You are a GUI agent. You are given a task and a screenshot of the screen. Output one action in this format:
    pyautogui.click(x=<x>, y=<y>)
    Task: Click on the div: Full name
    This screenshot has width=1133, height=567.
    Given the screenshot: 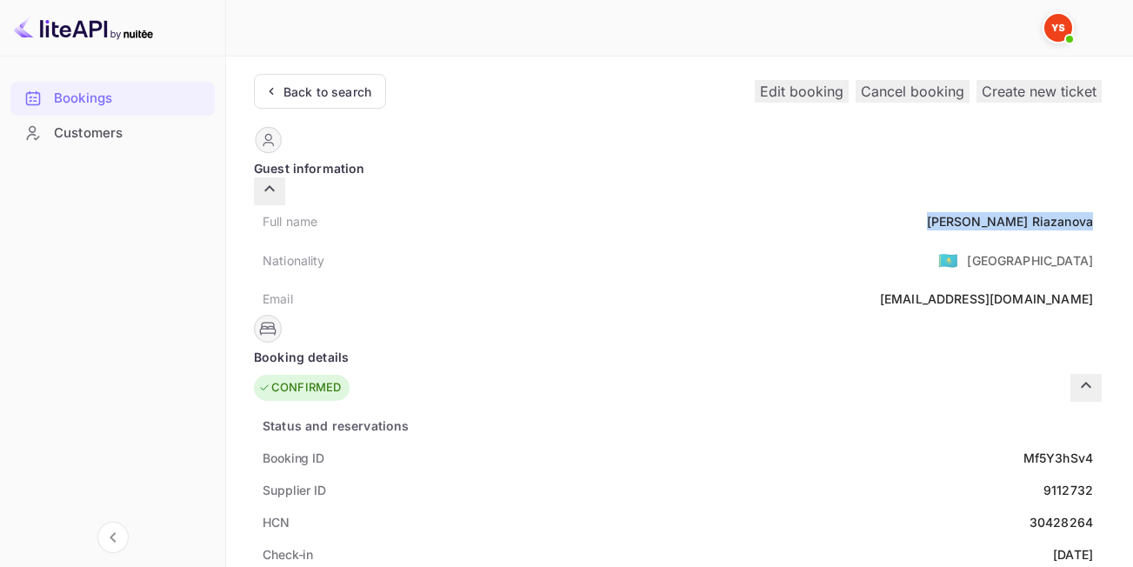 What is the action you would take?
    pyautogui.click(x=290, y=221)
    